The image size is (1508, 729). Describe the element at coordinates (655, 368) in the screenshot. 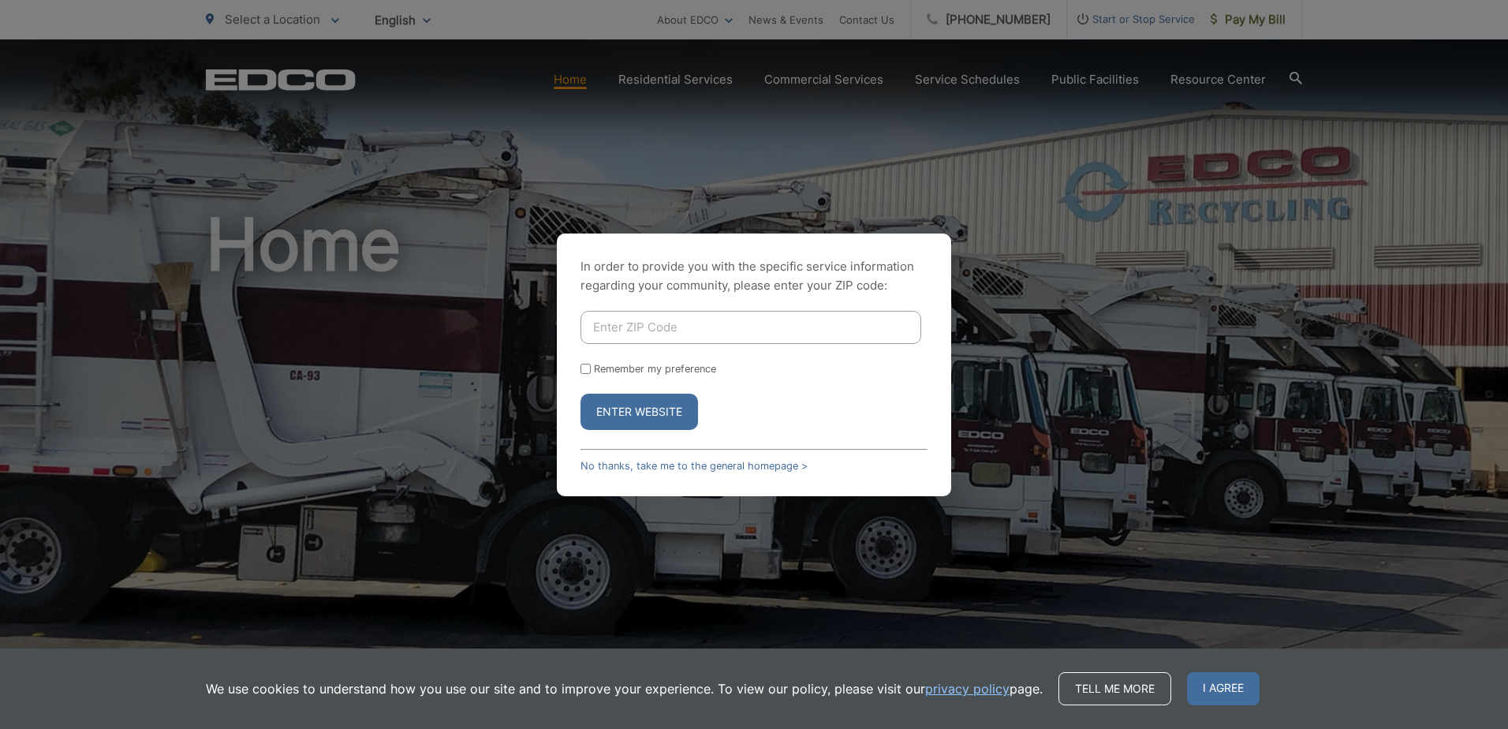

I see `label: Remember my preference` at that location.